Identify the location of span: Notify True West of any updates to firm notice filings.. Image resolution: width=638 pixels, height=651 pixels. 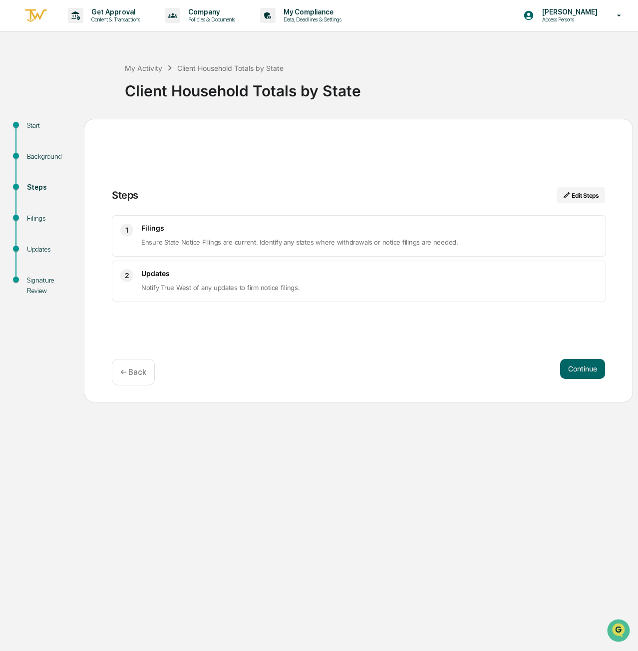
(221, 288).